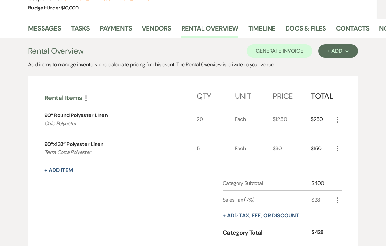 The height and width of the screenshot is (246, 386). Describe the element at coordinates (338, 51) in the screenshot. I see `div: + Add` at that location.